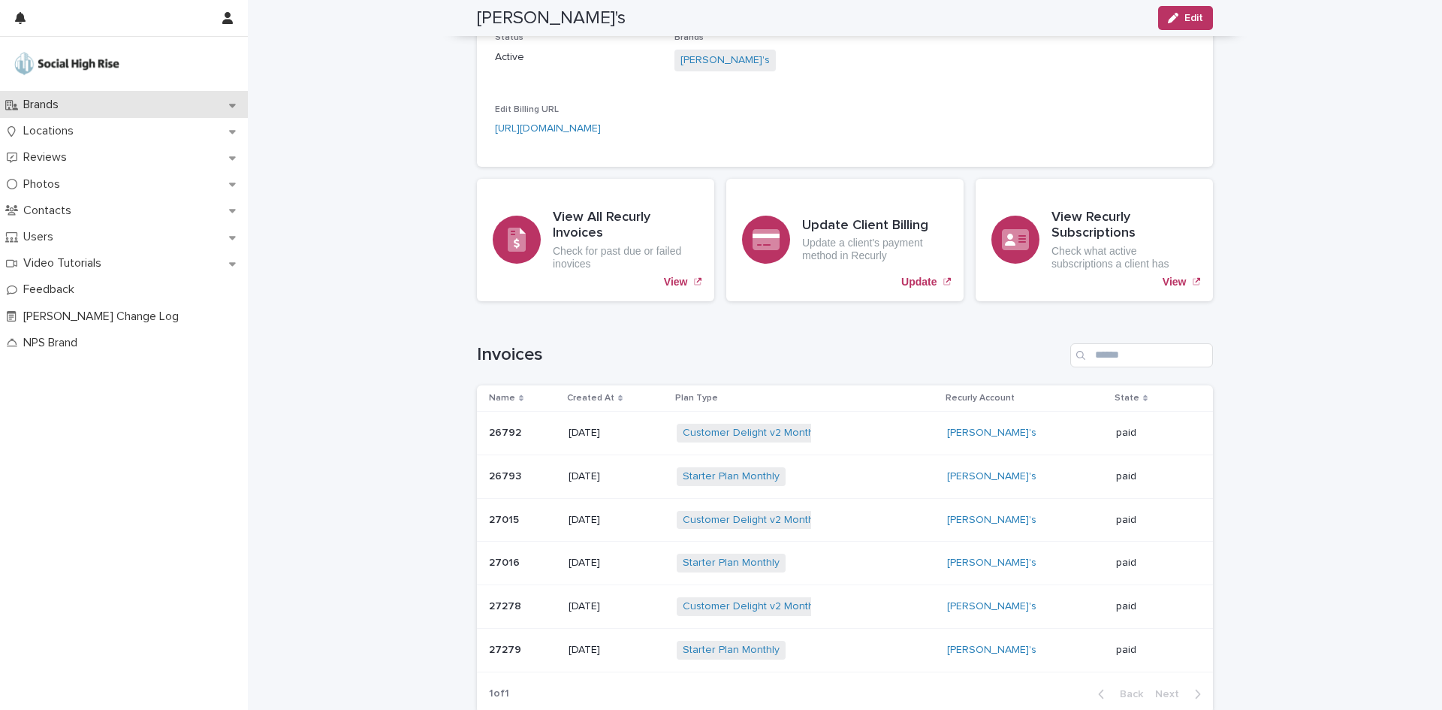  I want to click on p: Feedback, so click(52, 289).